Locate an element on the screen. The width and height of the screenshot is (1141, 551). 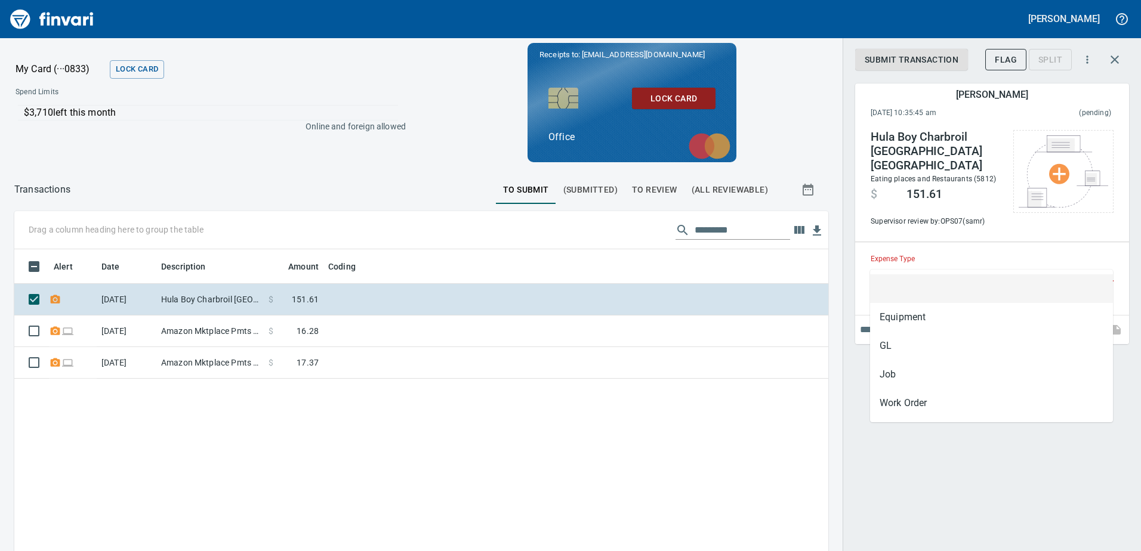
button: Choose columns to display is located at coordinates (799, 230).